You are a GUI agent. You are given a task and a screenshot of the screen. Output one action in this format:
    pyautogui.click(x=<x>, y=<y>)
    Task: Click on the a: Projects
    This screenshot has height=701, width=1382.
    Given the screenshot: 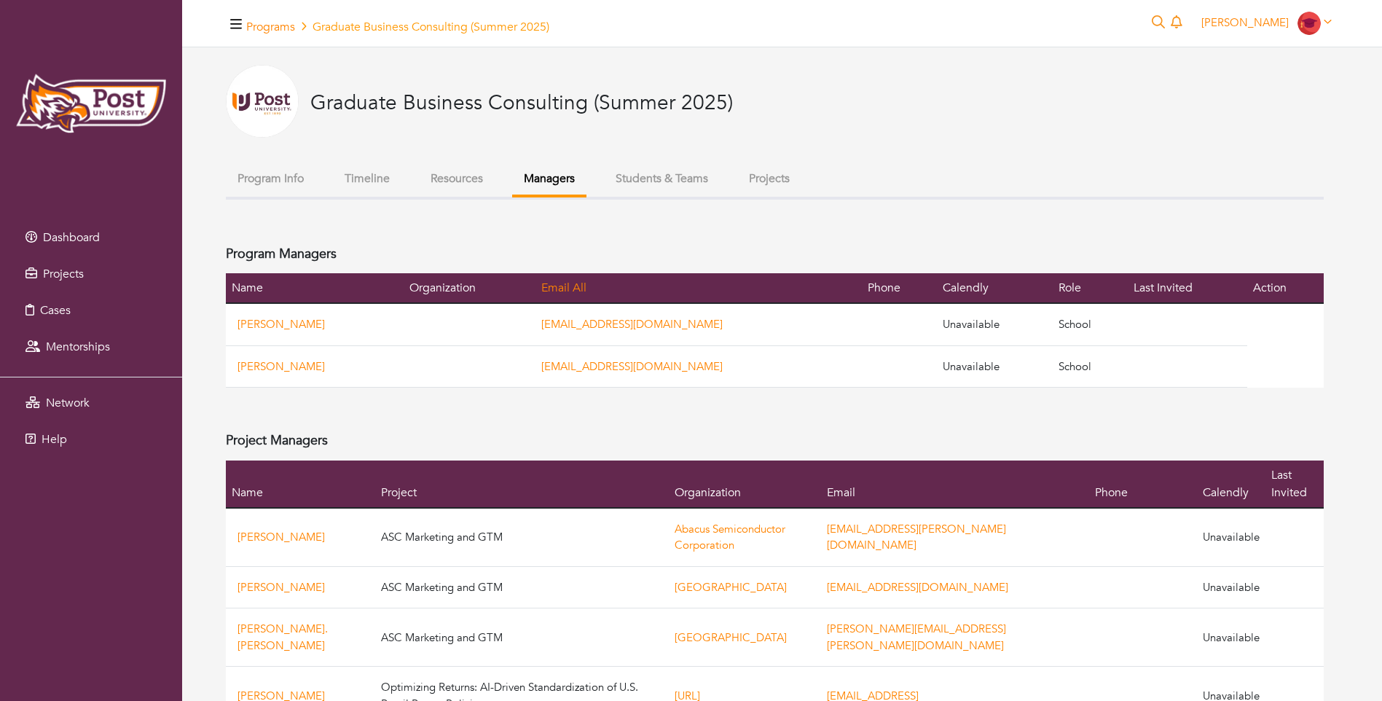 What is the action you would take?
    pyautogui.click(x=91, y=274)
    